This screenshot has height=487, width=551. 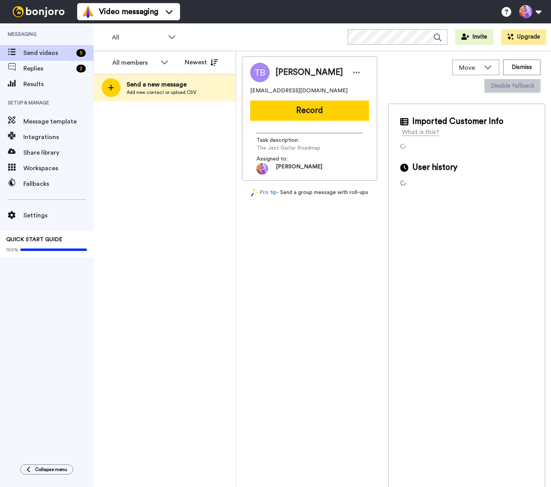 I want to click on span: Replies, so click(x=48, y=69).